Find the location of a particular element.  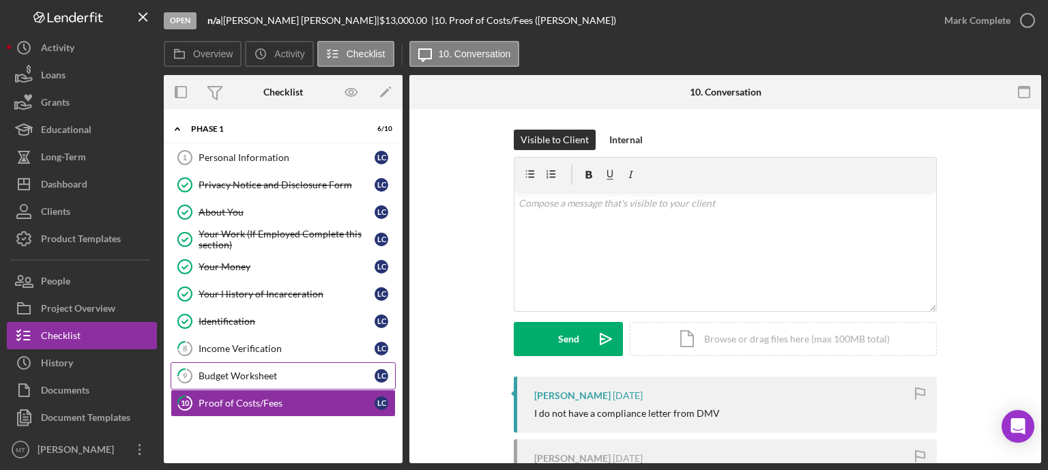

a: 9Budget WorksheetLC is located at coordinates (283, 376).